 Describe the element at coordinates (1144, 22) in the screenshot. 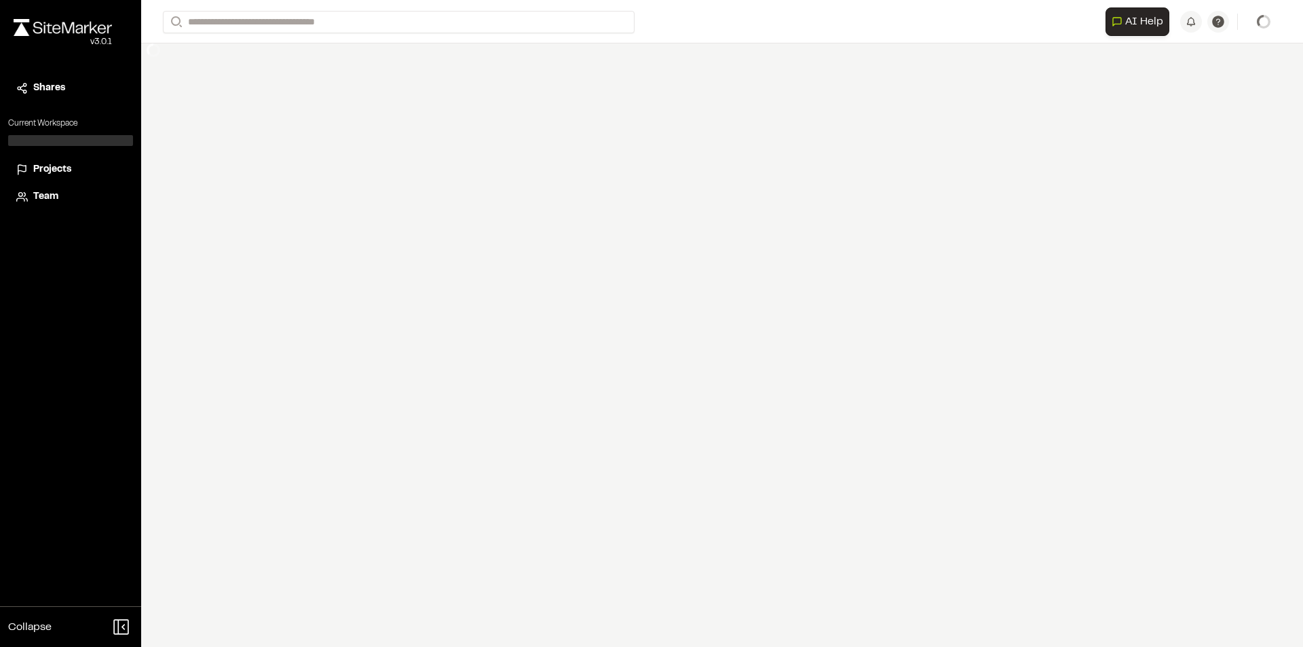

I see `span: AI Help` at that location.